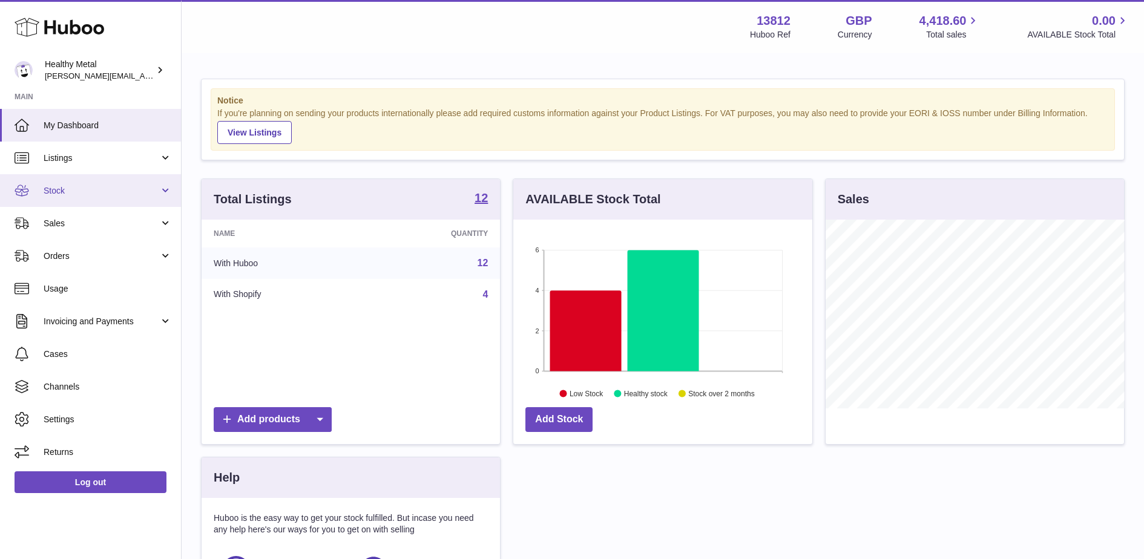 This screenshot has width=1144, height=559. I want to click on text: 0, so click(537, 371).